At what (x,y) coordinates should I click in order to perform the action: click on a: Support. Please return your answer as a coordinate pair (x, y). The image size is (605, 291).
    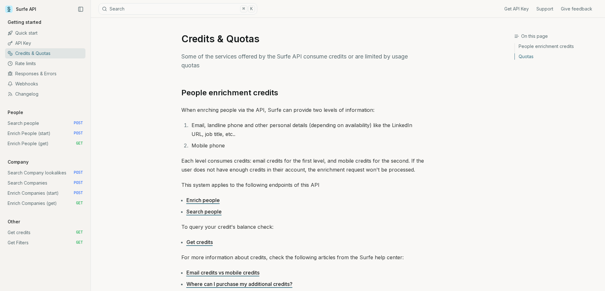
    Looking at the image, I should click on (545, 9).